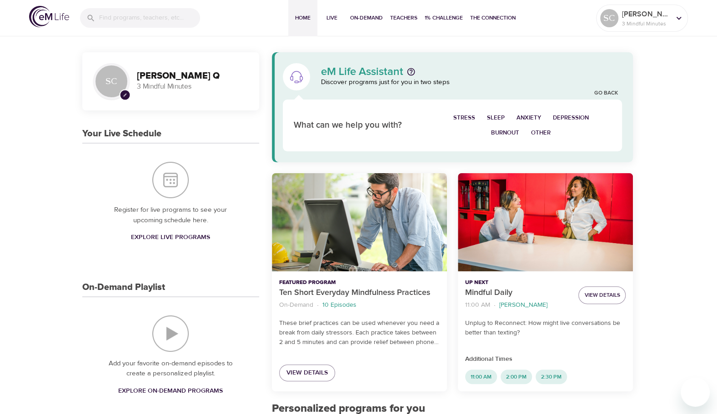 The height and width of the screenshot is (414, 717). Describe the element at coordinates (477, 305) in the screenshot. I see `p: 11:00 AM` at that location.